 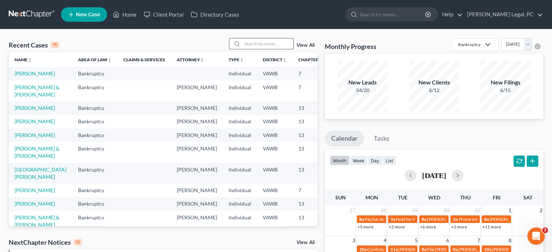 I want to click on span: Sat, so click(x=527, y=197).